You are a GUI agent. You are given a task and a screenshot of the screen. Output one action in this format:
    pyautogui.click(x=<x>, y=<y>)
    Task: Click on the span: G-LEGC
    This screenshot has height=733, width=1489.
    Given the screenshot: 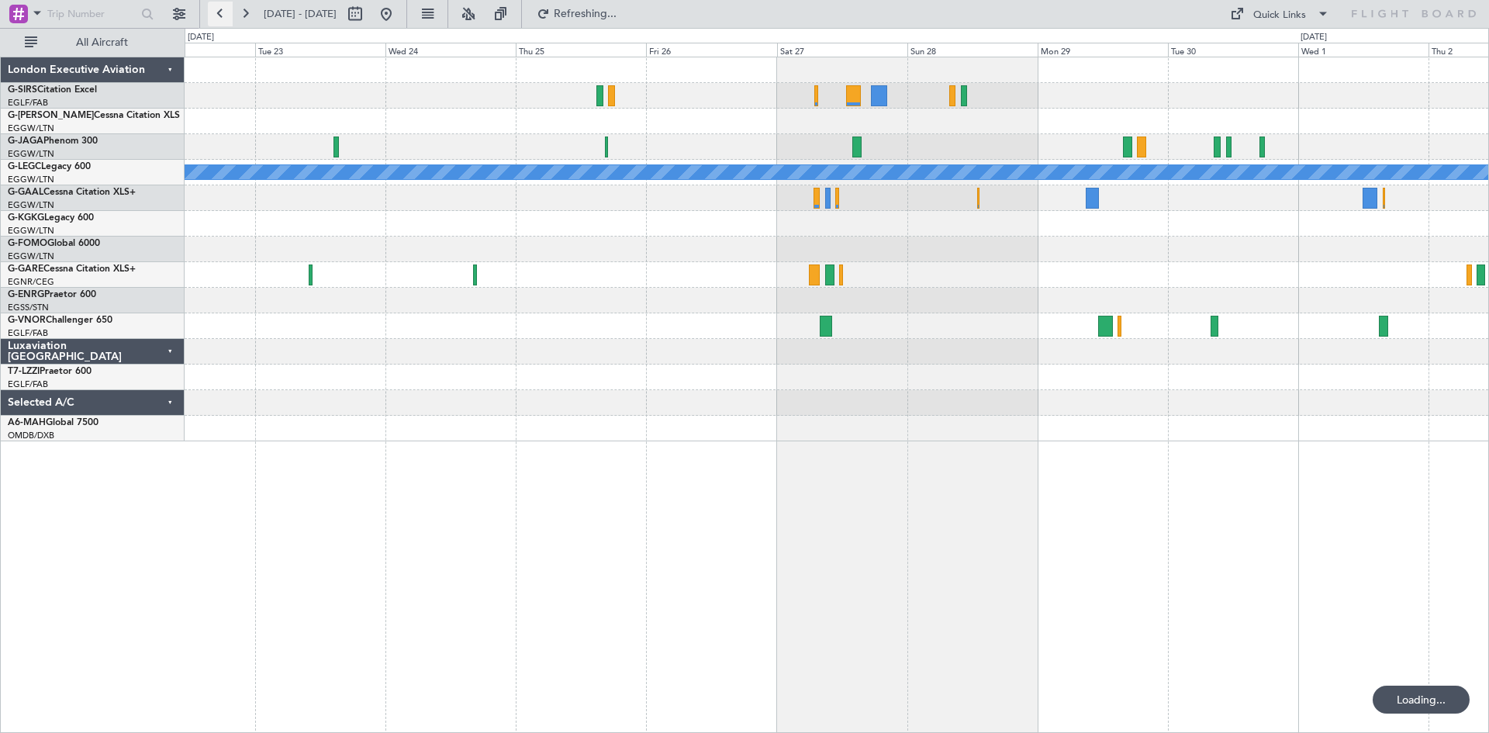 What is the action you would take?
    pyautogui.click(x=24, y=167)
    